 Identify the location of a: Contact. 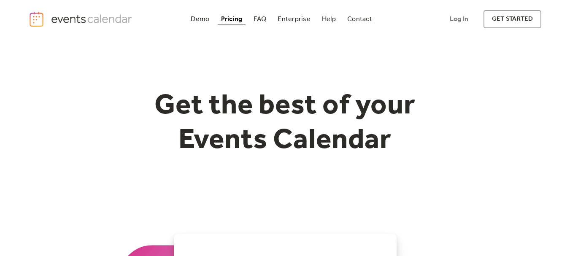
(359, 19).